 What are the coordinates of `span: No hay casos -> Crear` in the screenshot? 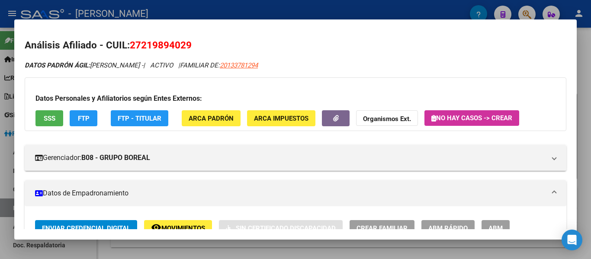 It's located at (471, 118).